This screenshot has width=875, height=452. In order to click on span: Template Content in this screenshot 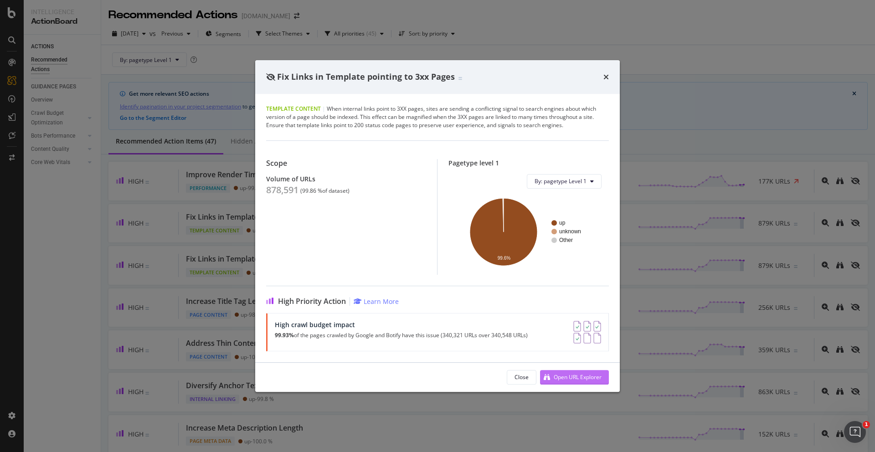, I will do `click(294, 108)`.